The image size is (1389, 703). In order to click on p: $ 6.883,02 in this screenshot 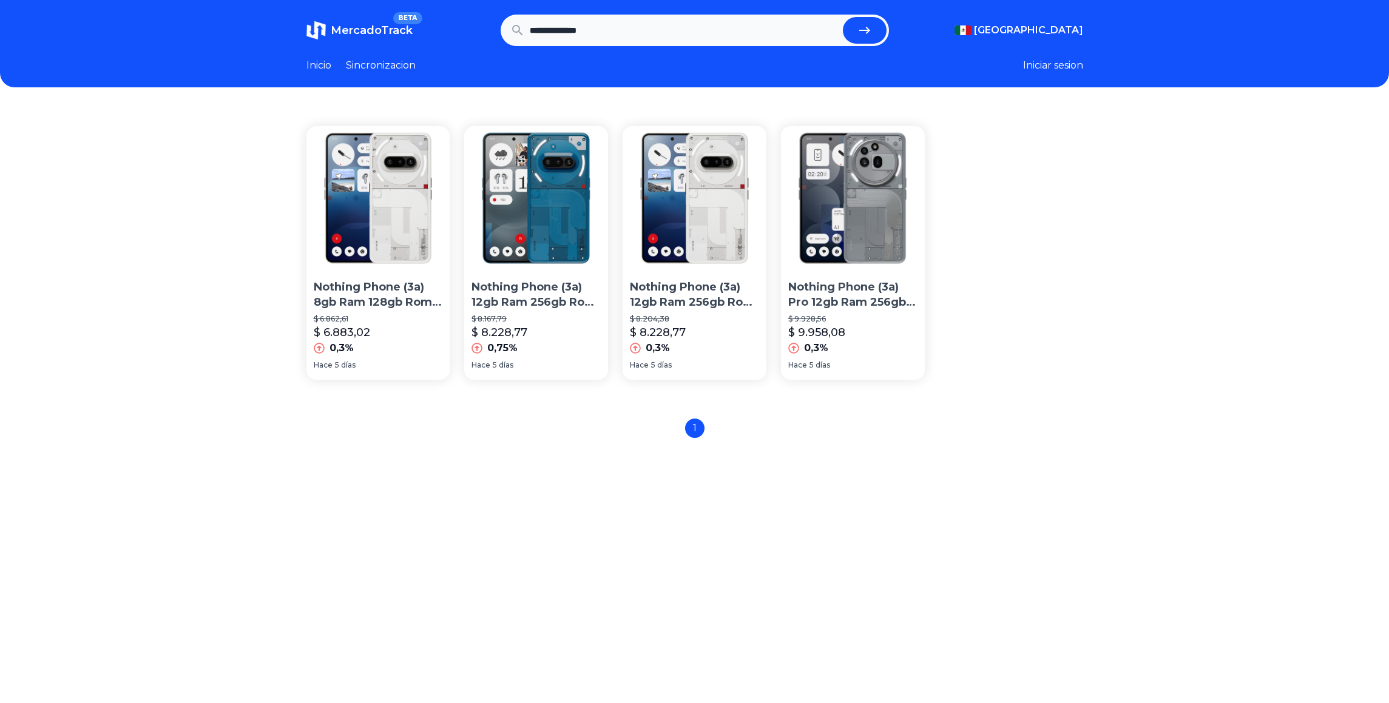, I will do `click(342, 333)`.